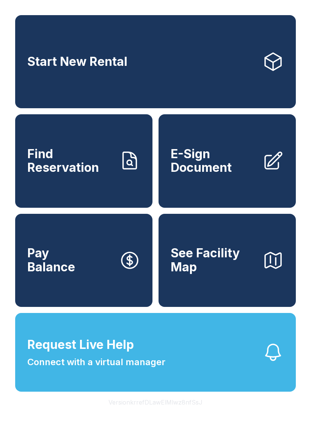 The height and width of the screenshot is (428, 311). I want to click on span: See Facility Map, so click(213, 260).